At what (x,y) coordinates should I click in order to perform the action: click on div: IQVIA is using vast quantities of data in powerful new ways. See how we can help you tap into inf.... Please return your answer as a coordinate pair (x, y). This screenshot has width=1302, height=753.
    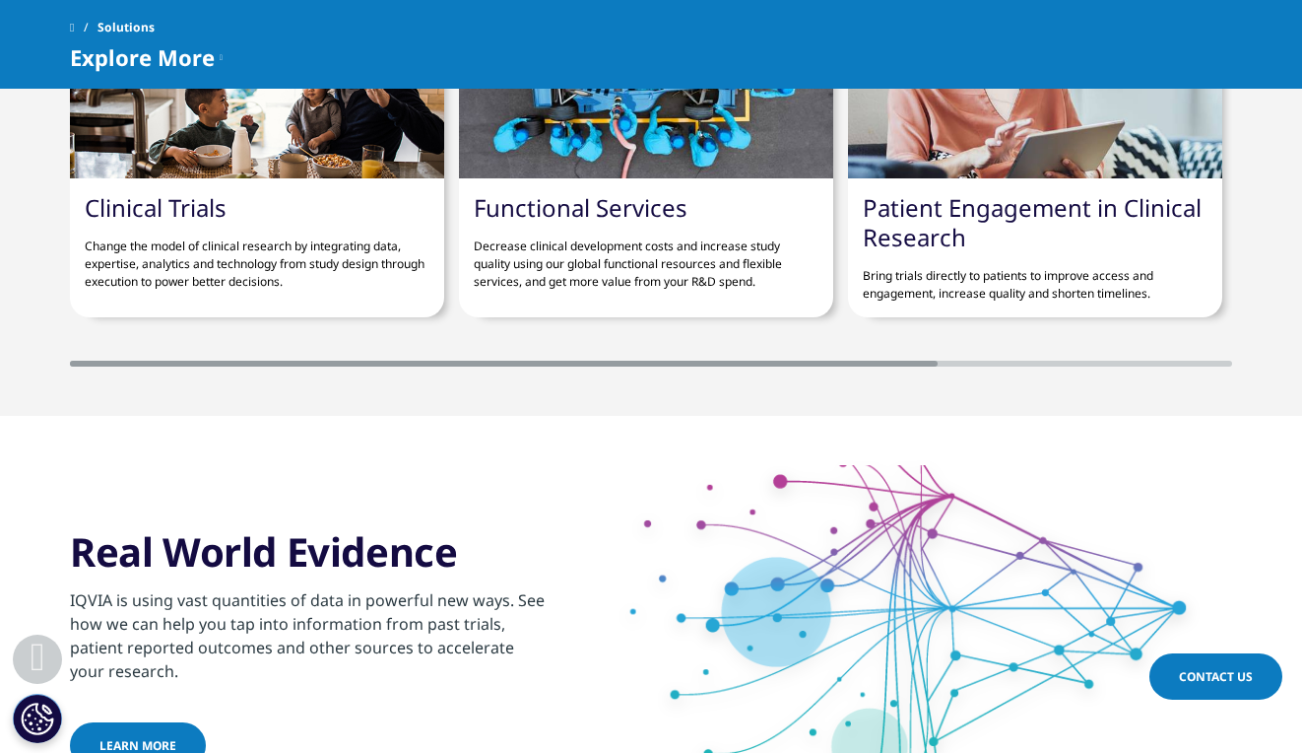
    Looking at the image, I should click on (308, 629).